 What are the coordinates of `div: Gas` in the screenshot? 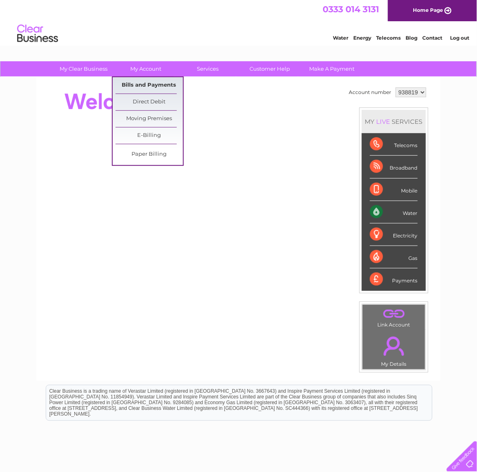 It's located at (394, 257).